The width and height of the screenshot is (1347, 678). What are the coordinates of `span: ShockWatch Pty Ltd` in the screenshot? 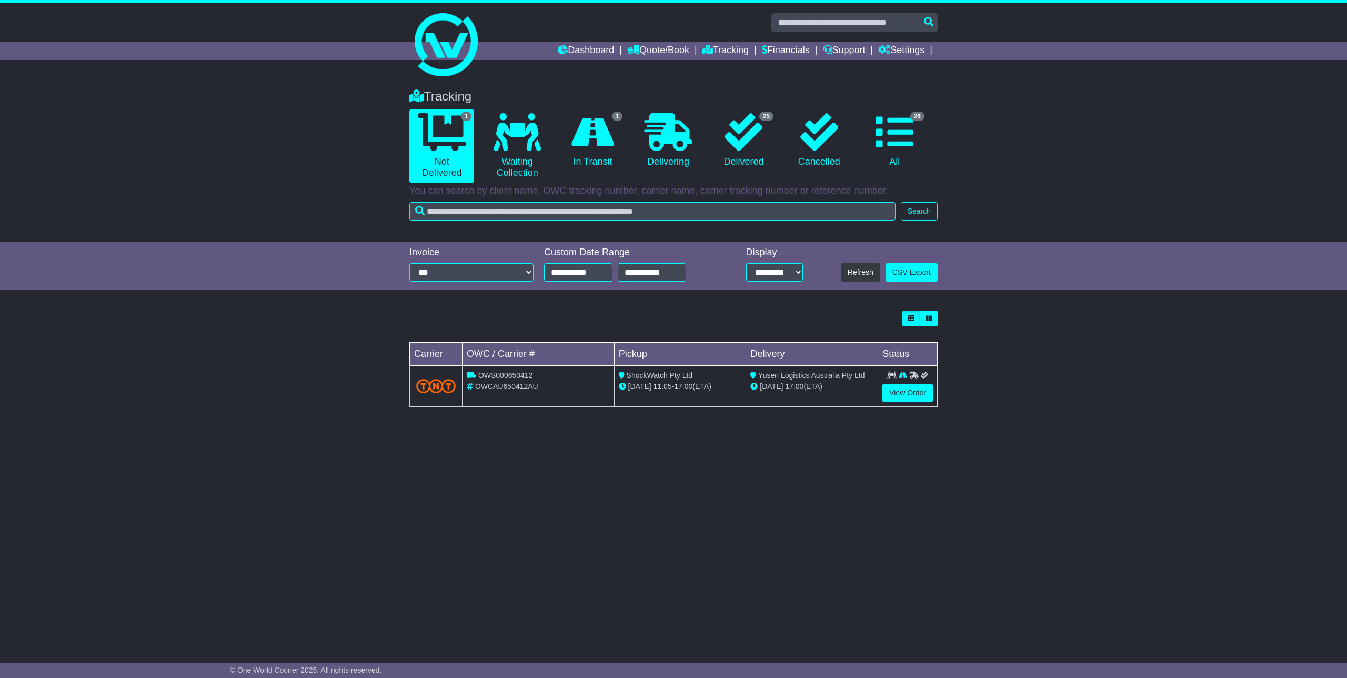 It's located at (660, 375).